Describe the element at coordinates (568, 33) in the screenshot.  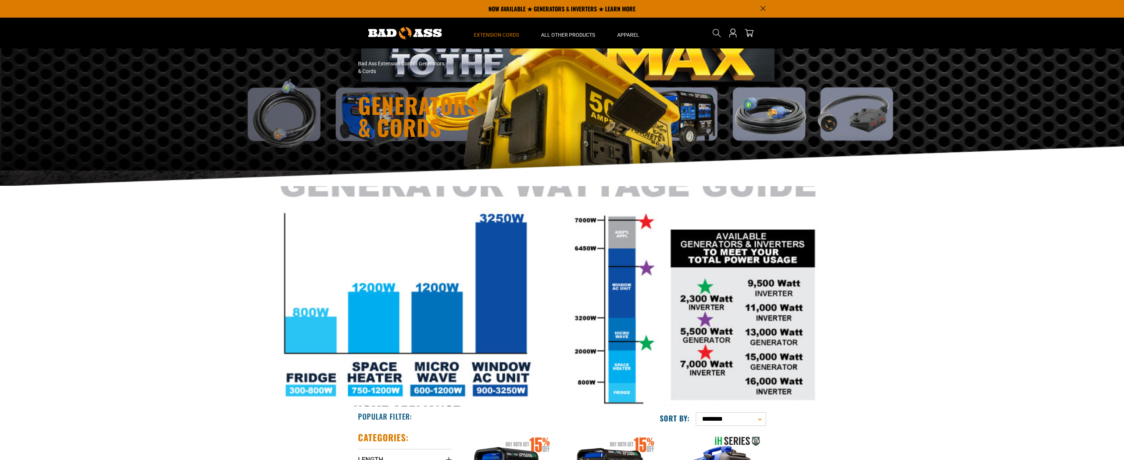
I see `summary: All Other Products` at that location.